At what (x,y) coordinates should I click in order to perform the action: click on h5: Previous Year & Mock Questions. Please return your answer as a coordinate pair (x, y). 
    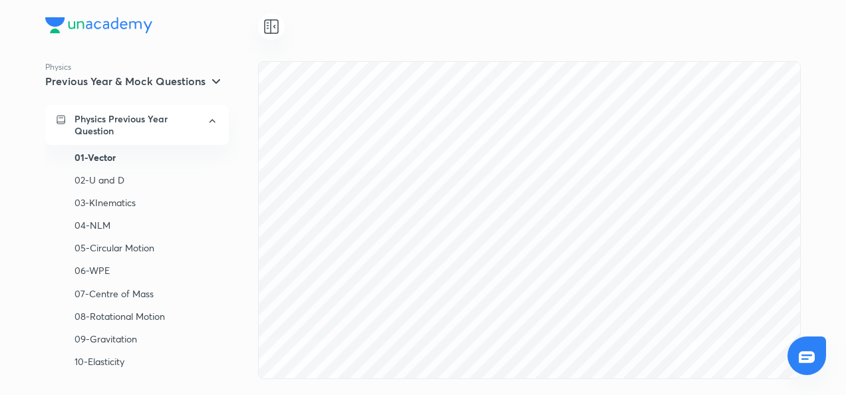
    Looking at the image, I should click on (125, 81).